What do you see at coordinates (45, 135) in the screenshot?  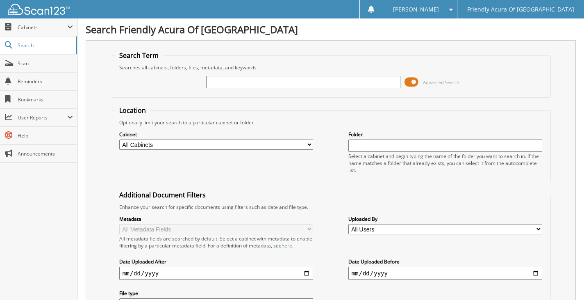 I see `span: Help` at bounding box center [45, 135].